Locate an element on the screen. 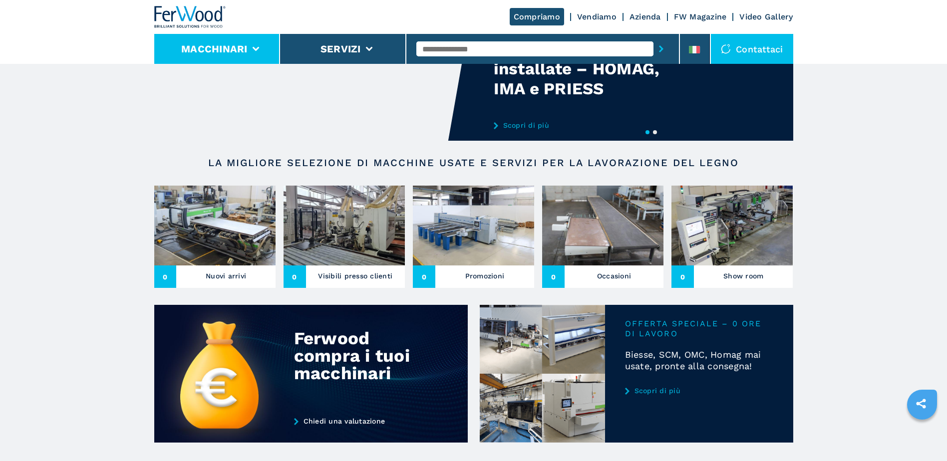 Image resolution: width=947 pixels, height=461 pixels. h3: Nuovi arrivi is located at coordinates (226, 276).